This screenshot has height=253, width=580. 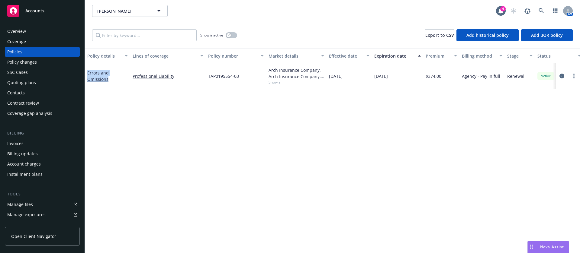 I want to click on div: Expiration date, so click(x=394, y=56).